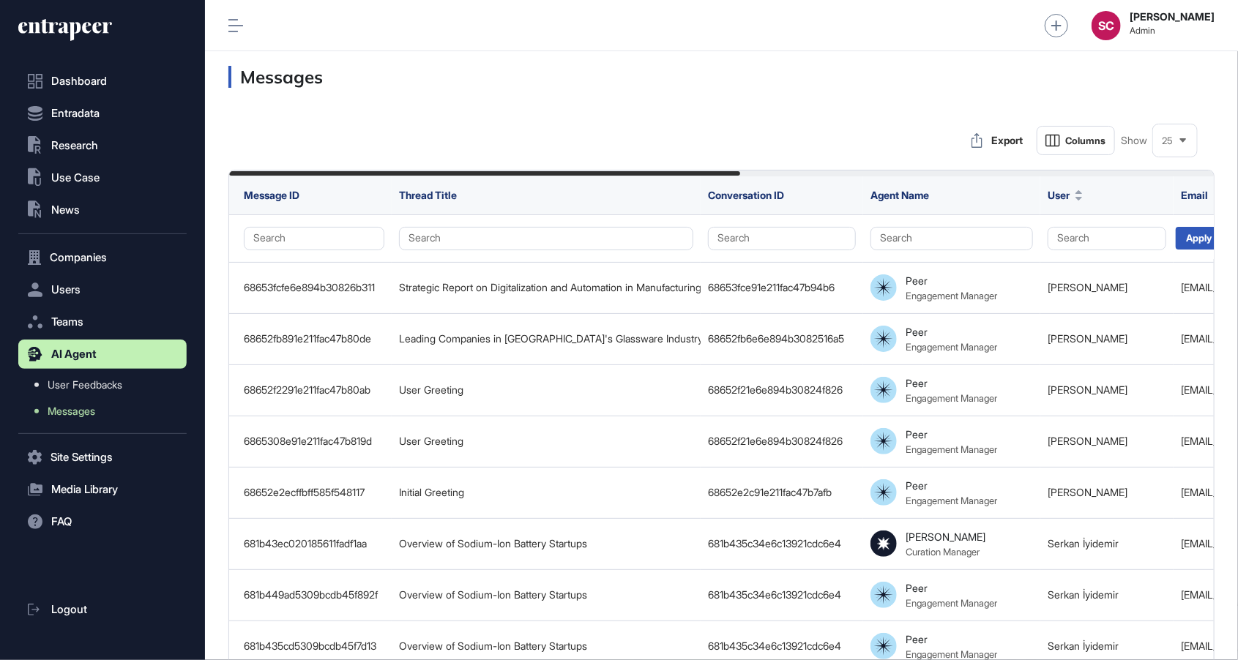 This screenshot has height=660, width=1238. What do you see at coordinates (102, 210) in the screenshot?
I see `button: News` at bounding box center [102, 210].